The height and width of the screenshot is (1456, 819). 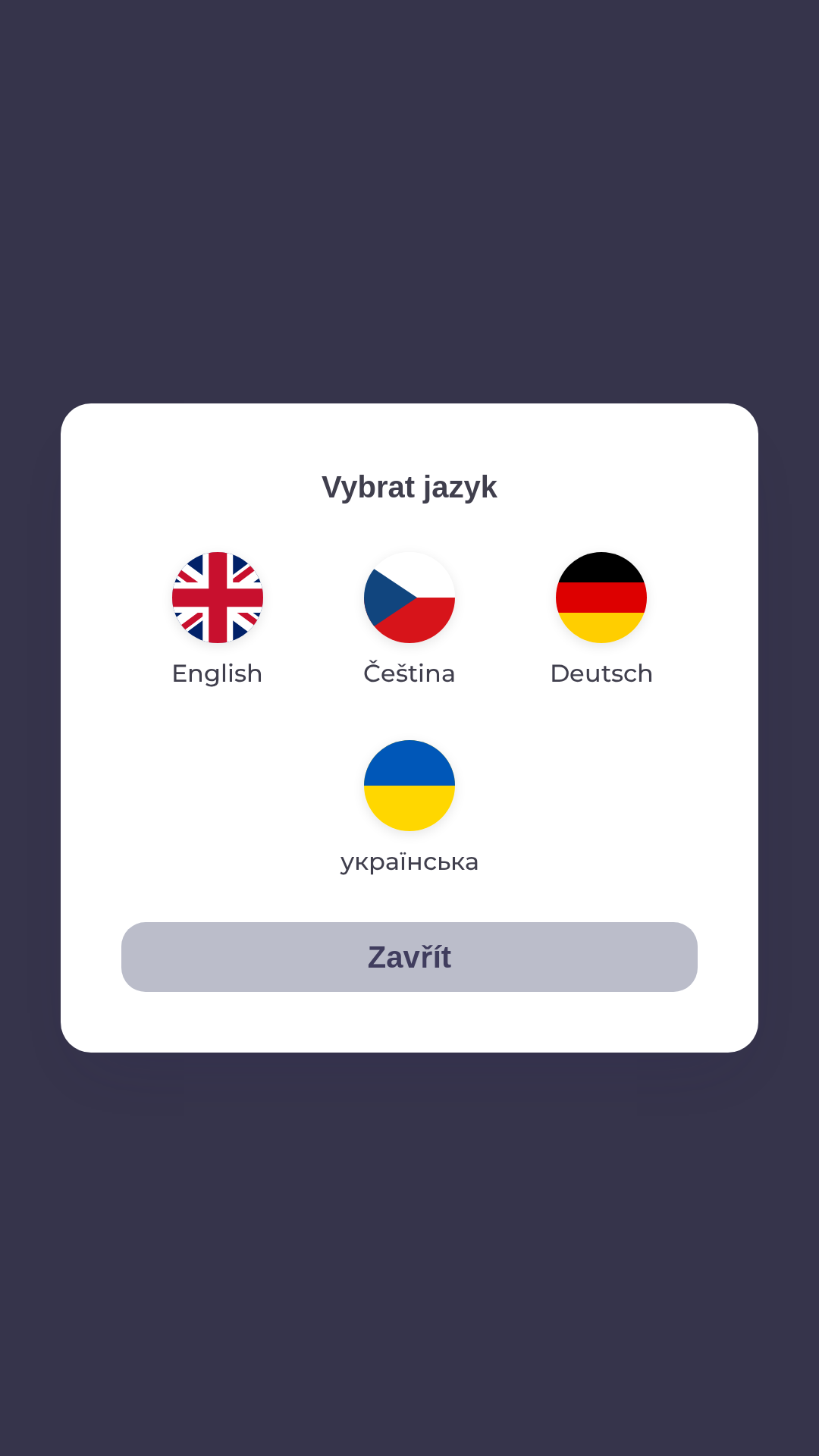 What do you see at coordinates (217, 622) in the screenshot?
I see `button: English` at bounding box center [217, 622].